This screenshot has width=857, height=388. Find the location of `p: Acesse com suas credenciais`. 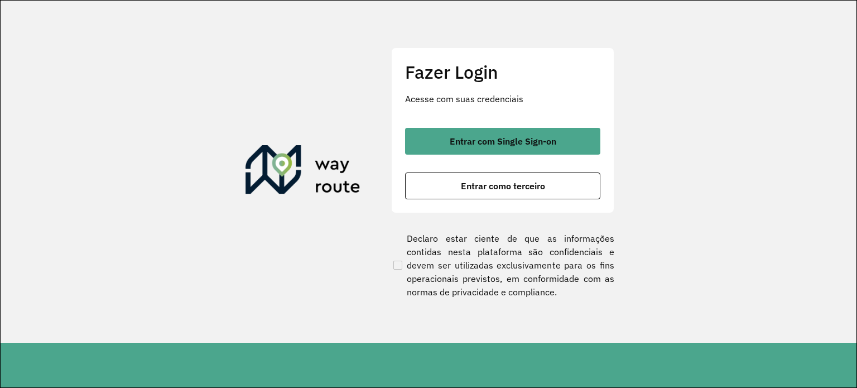

p: Acesse com suas credenciais is located at coordinates (503, 99).